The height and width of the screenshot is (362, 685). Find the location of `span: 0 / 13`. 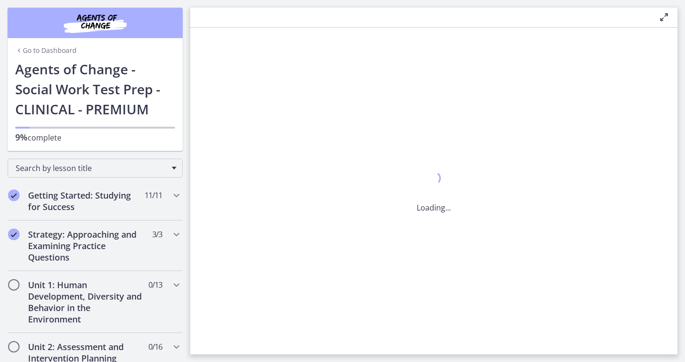

span: 0 / 13 is located at coordinates (155, 285).